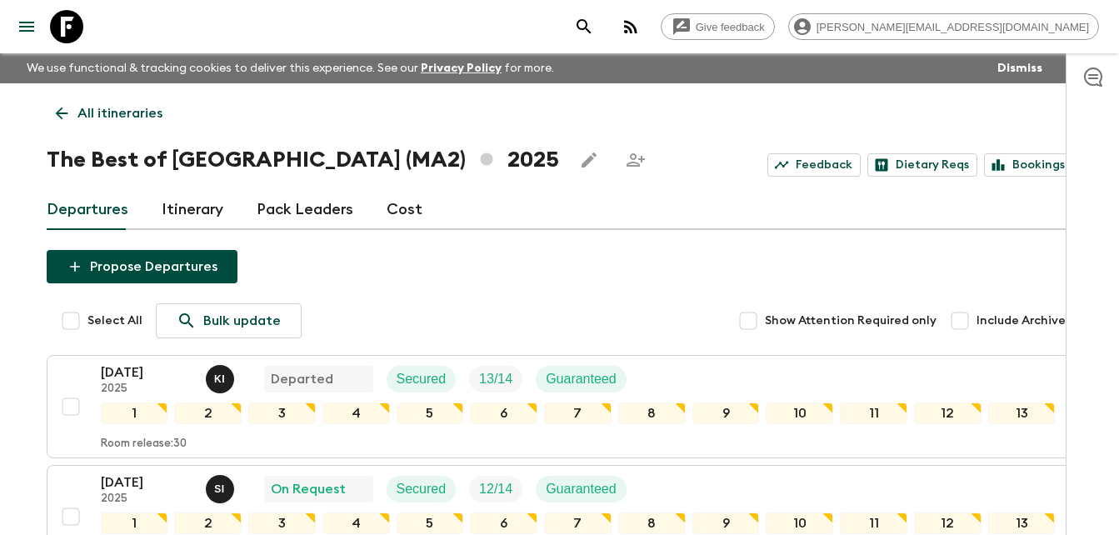  I want to click on button: search adventures, so click(584, 27).